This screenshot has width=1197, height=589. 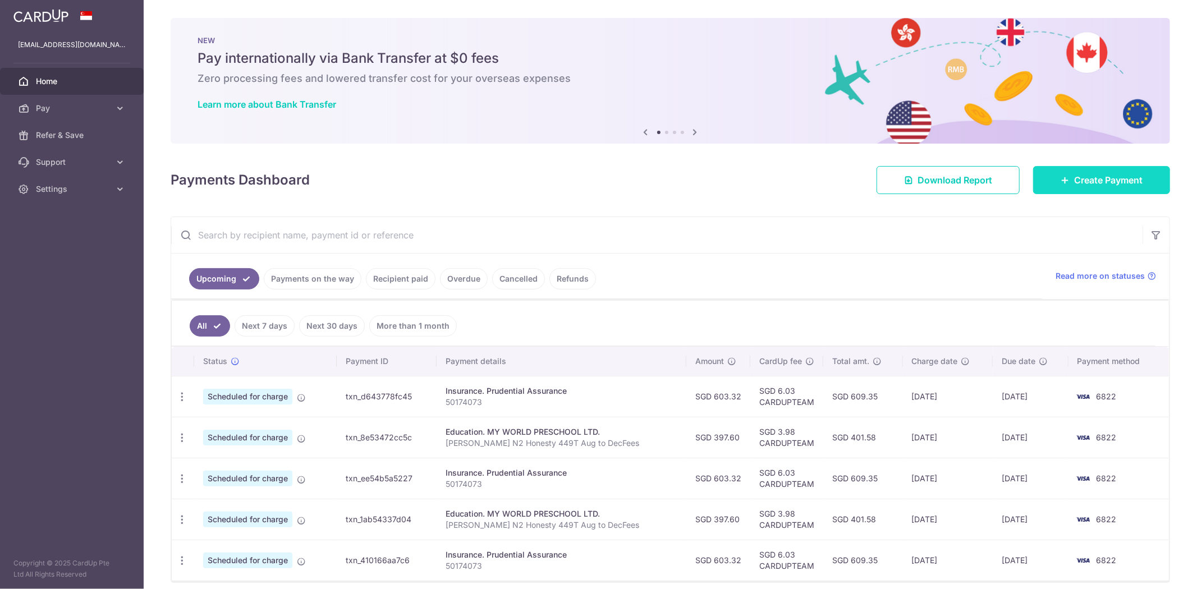 I want to click on span: Amount, so click(x=709, y=361).